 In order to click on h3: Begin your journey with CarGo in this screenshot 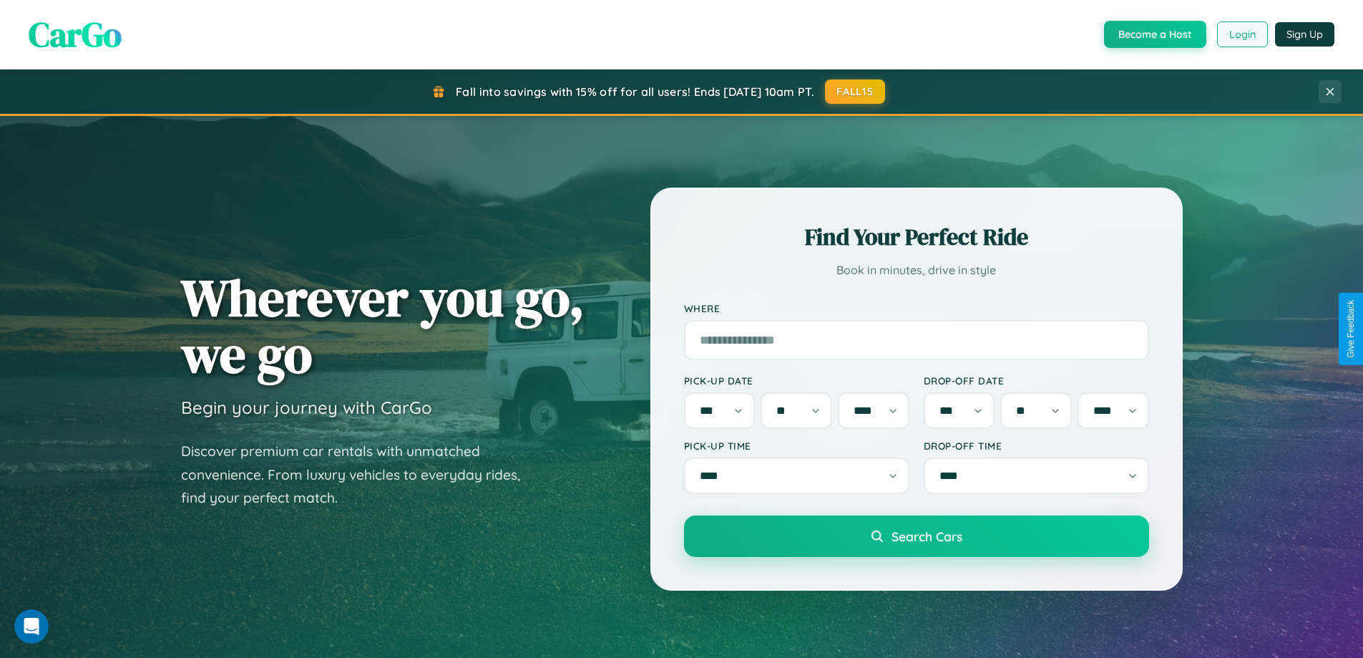, I will do `click(306, 407)`.